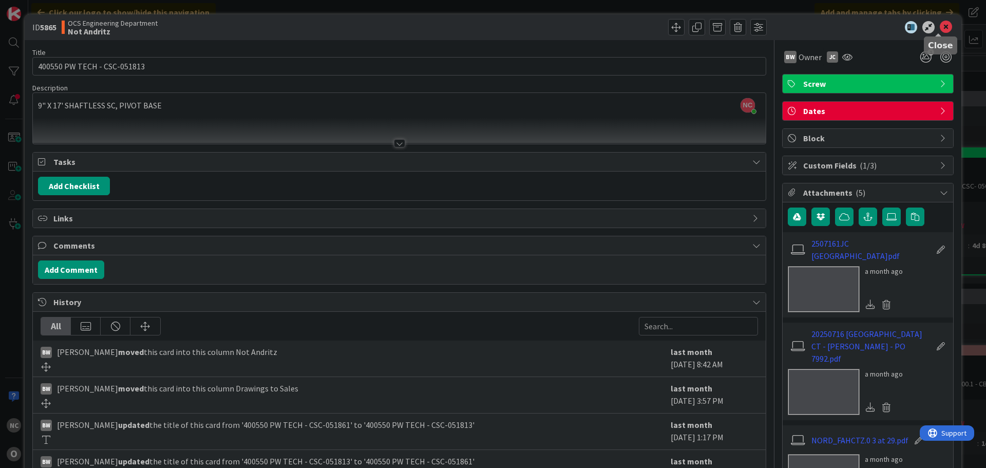  What do you see at coordinates (869, 165) in the screenshot?
I see `span: Custom Fields` at bounding box center [869, 165].